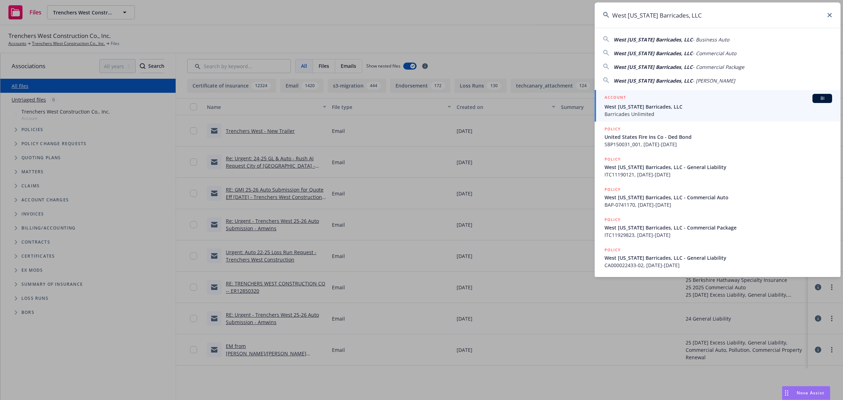 The width and height of the screenshot is (843, 400). What do you see at coordinates (615, 98) in the screenshot?
I see `h5: ACCOUNT` at bounding box center [615, 98].